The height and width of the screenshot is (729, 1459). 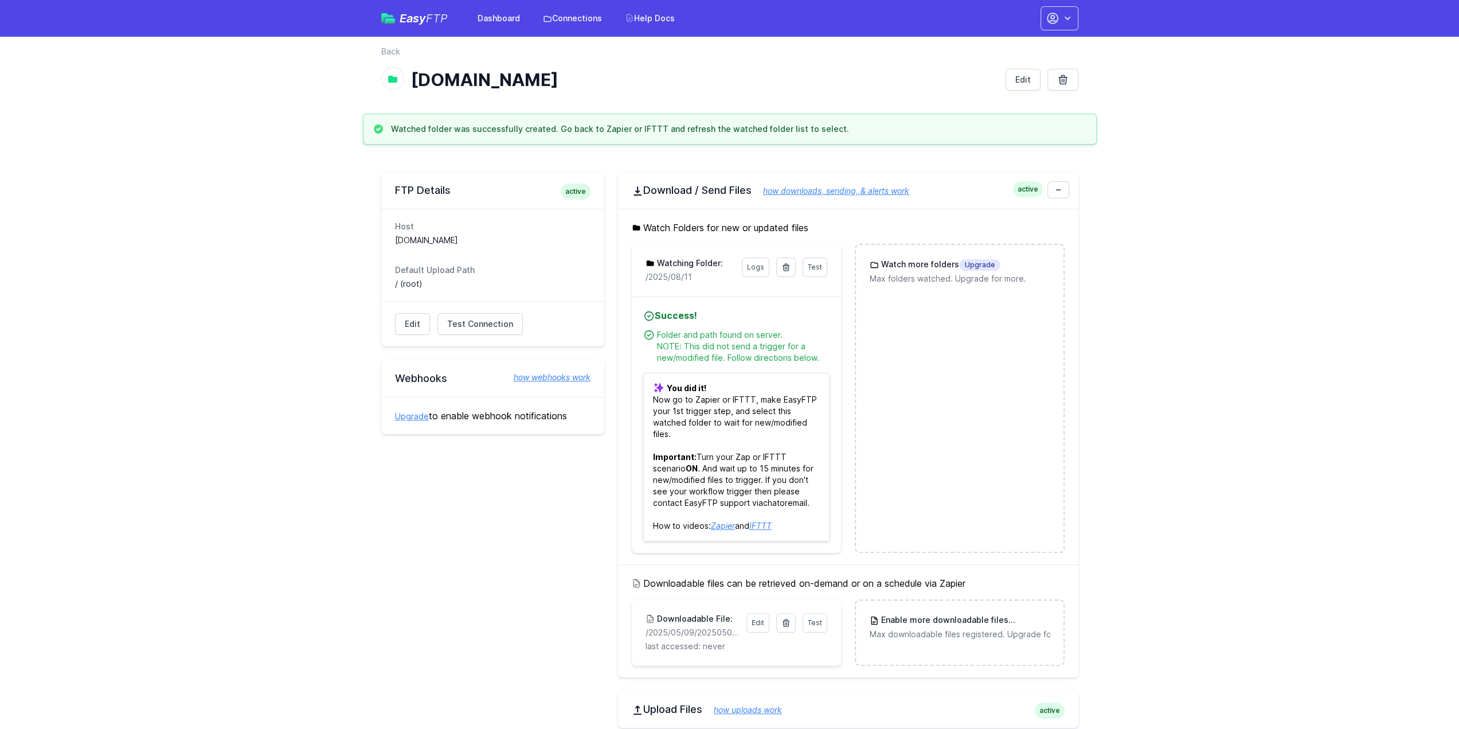 What do you see at coordinates (492, 378) in the screenshot?
I see `h2: Webhooks` at bounding box center [492, 378].